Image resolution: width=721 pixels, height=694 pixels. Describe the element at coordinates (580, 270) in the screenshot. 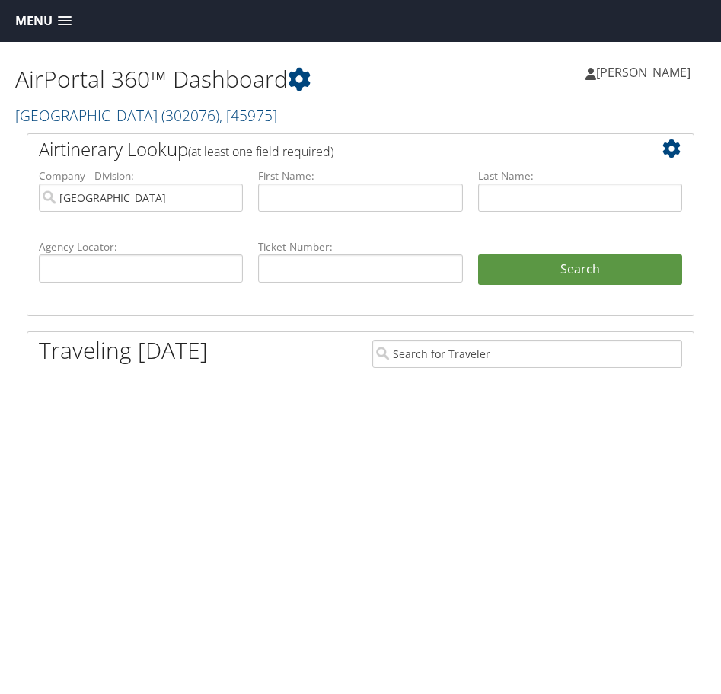

I see `button: Search` at that location.